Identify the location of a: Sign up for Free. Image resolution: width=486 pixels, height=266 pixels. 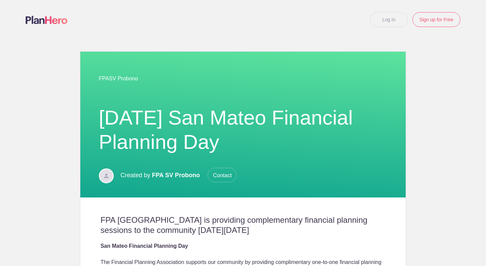
(436, 20).